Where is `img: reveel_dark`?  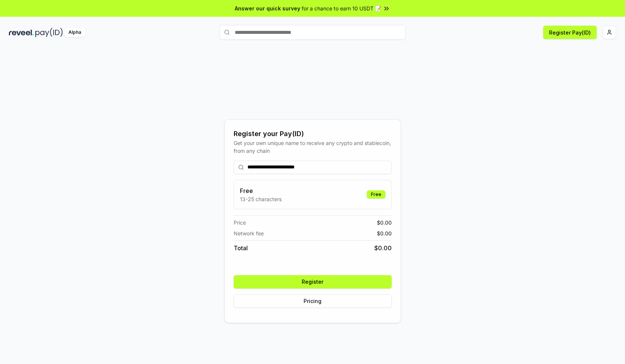 img: reveel_dark is located at coordinates (21, 32).